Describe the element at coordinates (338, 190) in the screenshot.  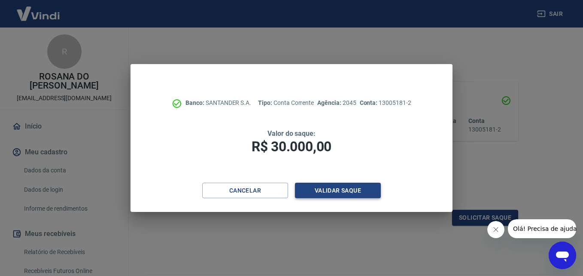
I see `button: Validar saque` at that location.